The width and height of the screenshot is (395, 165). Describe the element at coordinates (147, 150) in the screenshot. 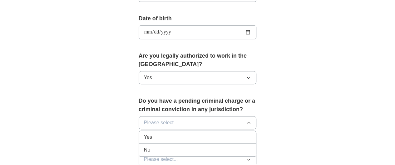

I see `span: No` at that location.